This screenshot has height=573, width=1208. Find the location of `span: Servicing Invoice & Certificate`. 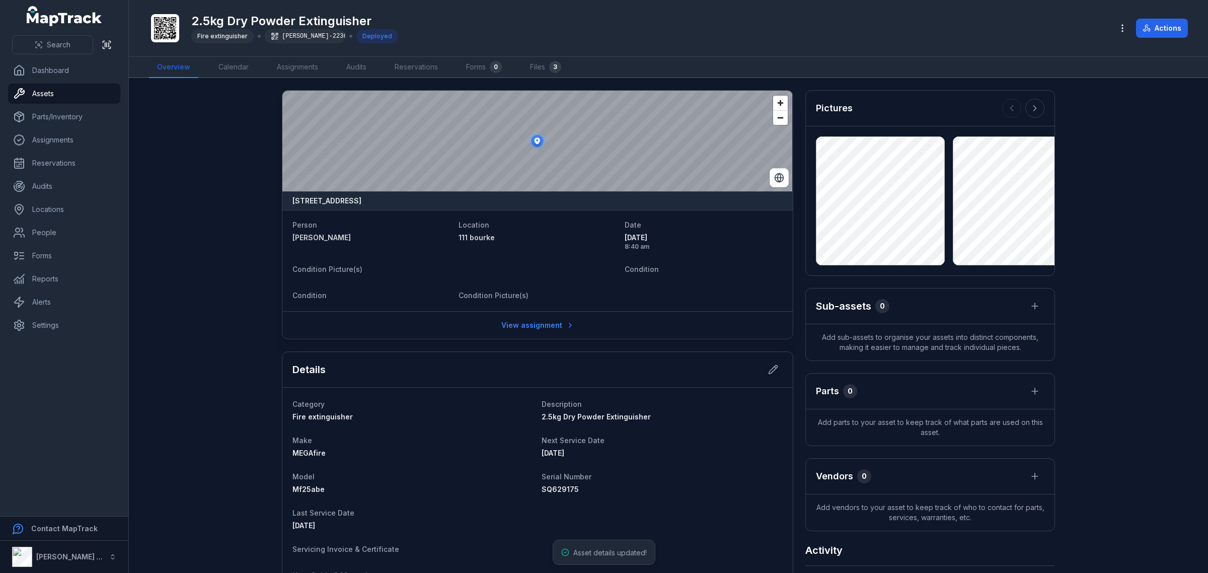

span: Servicing Invoice & Certificate is located at coordinates (346, 549).